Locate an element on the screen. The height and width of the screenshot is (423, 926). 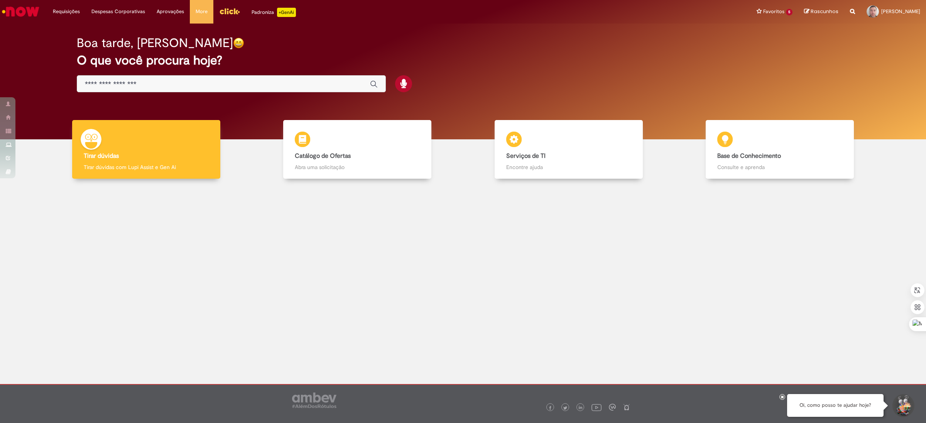
div: Oi, como posso te ajudar hoje? is located at coordinates (835, 405).